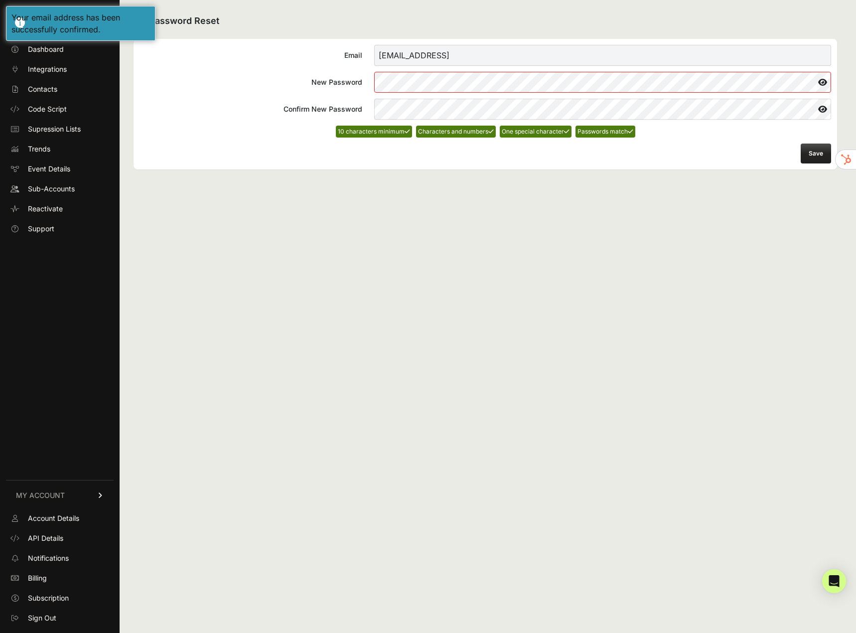  I want to click on div: Email, so click(251, 55).